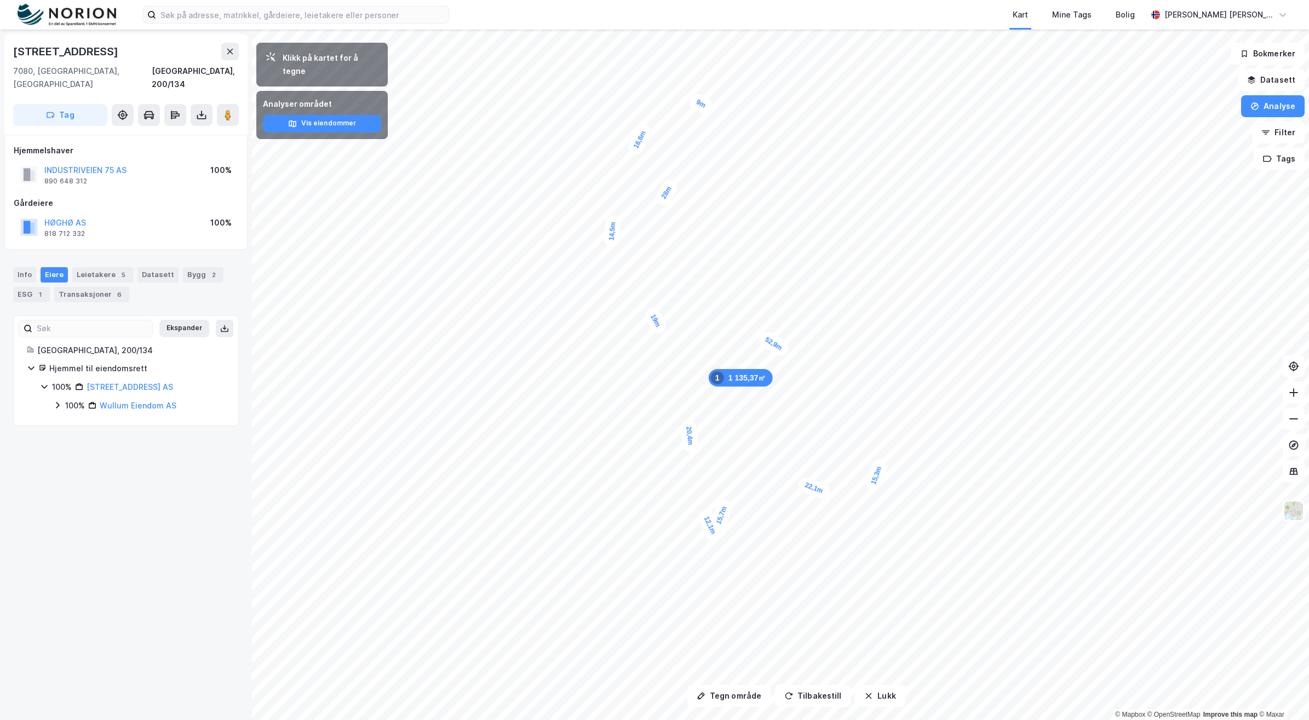 The width and height of the screenshot is (1309, 720). I want to click on div: Bolig, so click(1125, 15).